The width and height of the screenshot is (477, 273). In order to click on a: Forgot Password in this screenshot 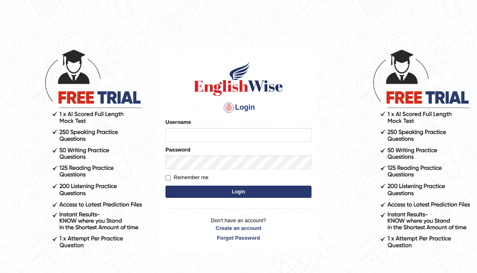, I will do `click(239, 237)`.